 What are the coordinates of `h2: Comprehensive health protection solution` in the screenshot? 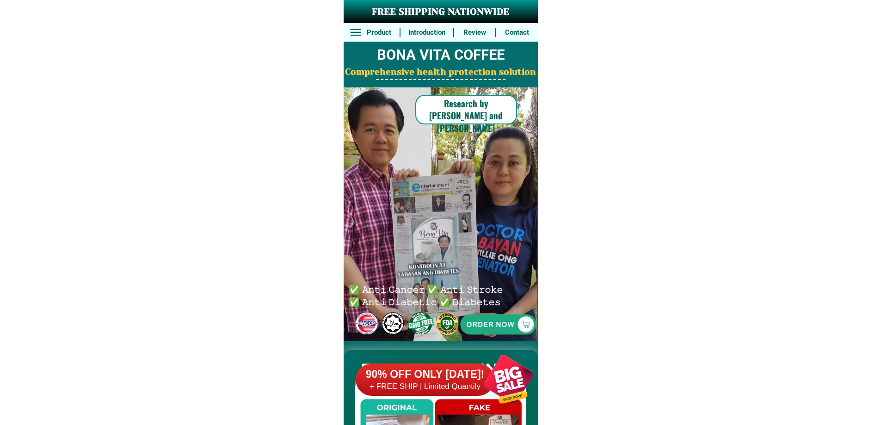 It's located at (441, 72).